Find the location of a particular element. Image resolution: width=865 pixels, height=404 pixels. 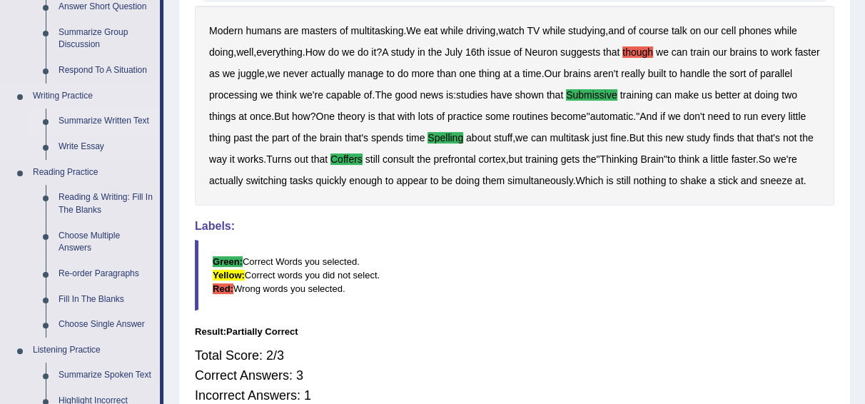

b: is is located at coordinates (609, 180).